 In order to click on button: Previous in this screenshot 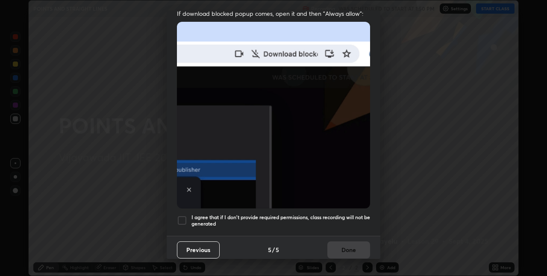, I will do `click(198, 250)`.